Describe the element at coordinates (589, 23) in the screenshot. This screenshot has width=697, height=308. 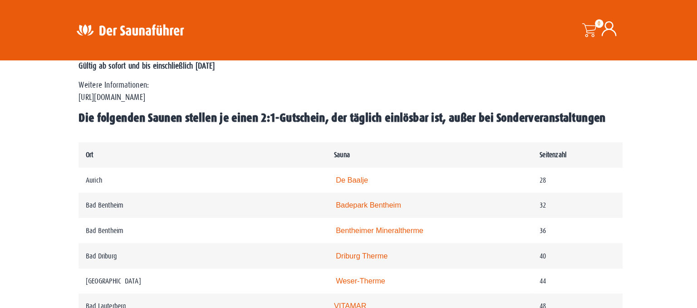
I see `span: 0` at that location.